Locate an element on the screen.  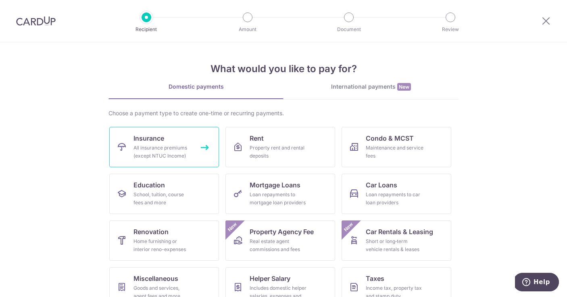
span: Property Agency Fee is located at coordinates (281, 232).